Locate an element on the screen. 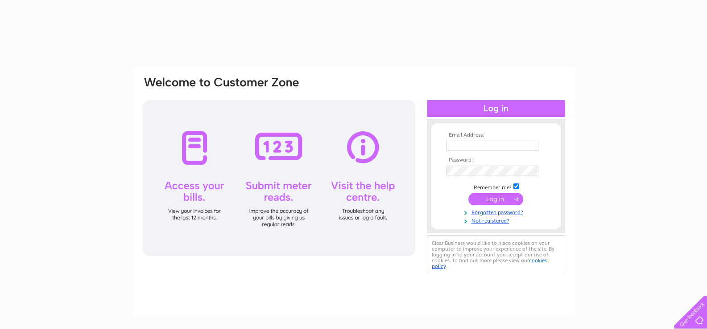  input: Submit is located at coordinates (495, 199).